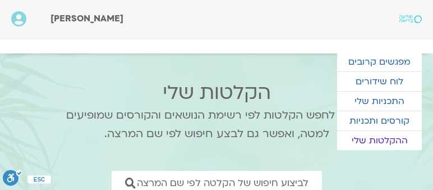  What do you see at coordinates (379, 121) in the screenshot?
I see `a: קורסים ותכניות` at bounding box center [379, 121].